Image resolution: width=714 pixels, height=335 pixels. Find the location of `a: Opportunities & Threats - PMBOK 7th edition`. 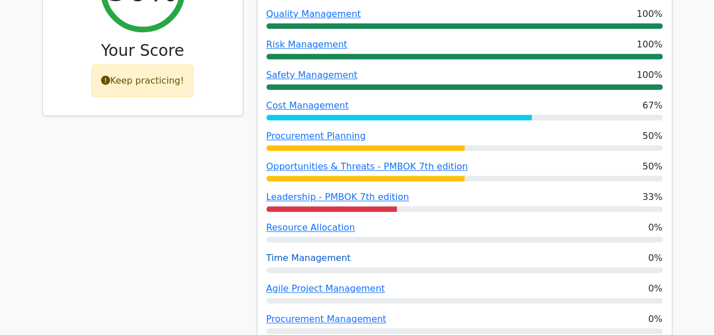

a: Opportunities & Threats - PMBOK 7th edition is located at coordinates (367, 166).